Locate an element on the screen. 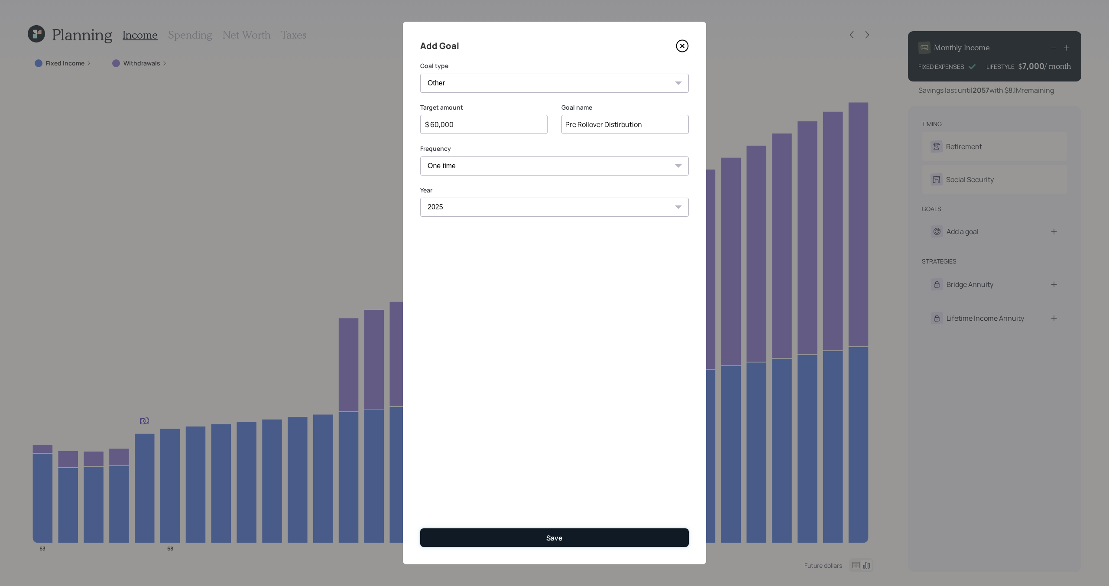  label: Goal type is located at coordinates (555, 66).